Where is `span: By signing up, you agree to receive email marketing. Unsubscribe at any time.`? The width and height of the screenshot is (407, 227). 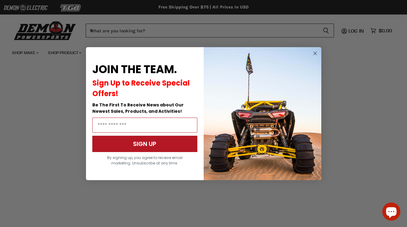 span: By signing up, you agree to receive email marketing. Unsubscribe at any time. is located at coordinates (145, 160).